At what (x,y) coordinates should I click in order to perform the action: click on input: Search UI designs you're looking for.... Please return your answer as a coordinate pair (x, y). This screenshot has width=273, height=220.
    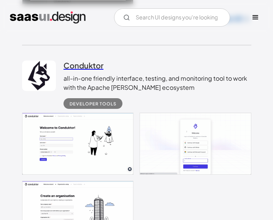
    Looking at the image, I should click on (172, 18).